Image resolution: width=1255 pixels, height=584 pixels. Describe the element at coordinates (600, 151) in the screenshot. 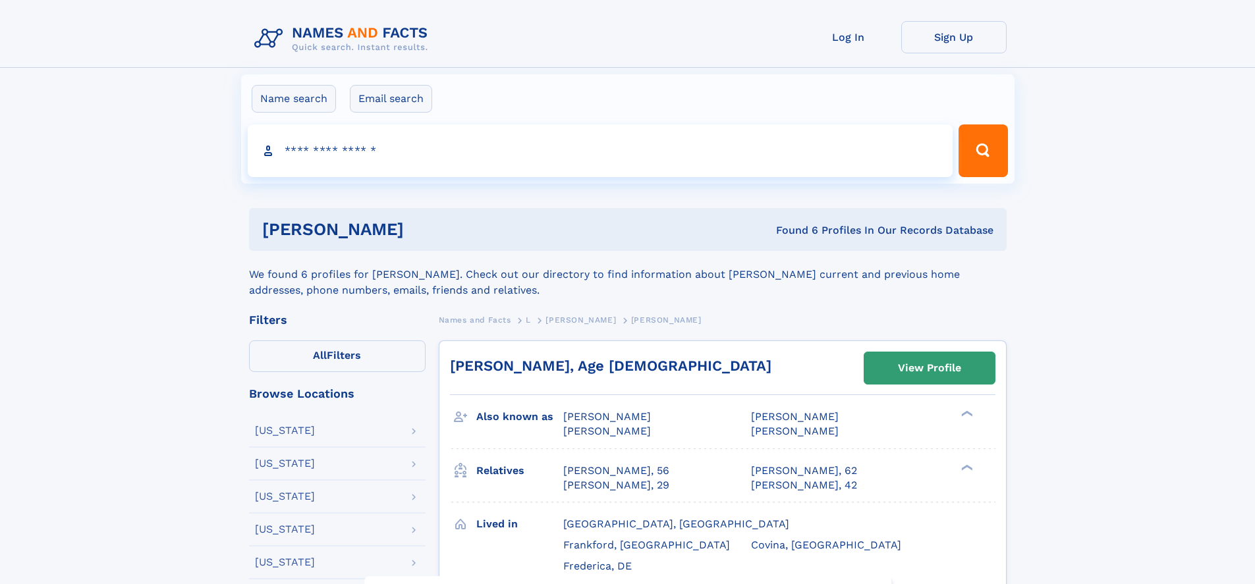

I see `input: search input` at that location.